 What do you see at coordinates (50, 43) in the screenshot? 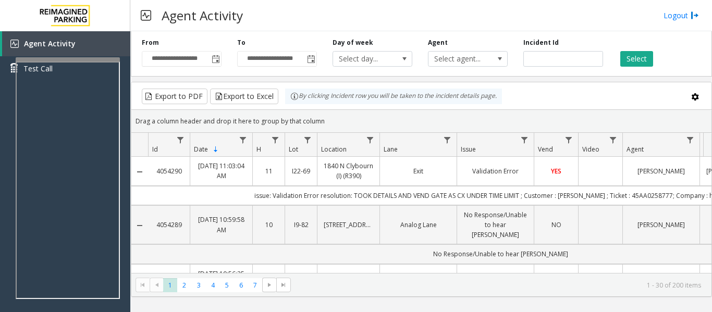
I see `span: Agent Activity` at bounding box center [50, 43].